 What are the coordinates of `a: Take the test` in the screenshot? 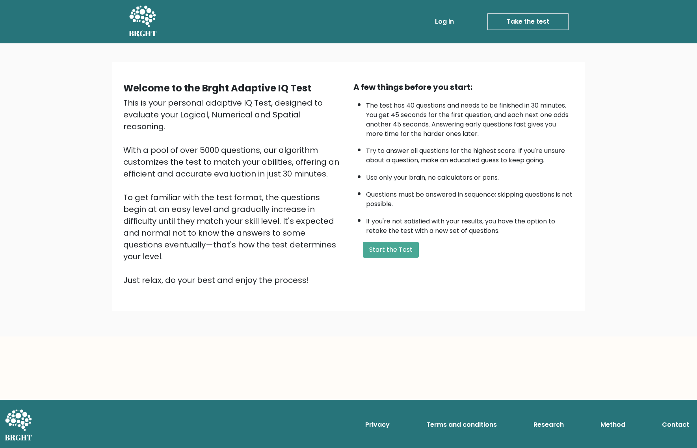 It's located at (528, 22).